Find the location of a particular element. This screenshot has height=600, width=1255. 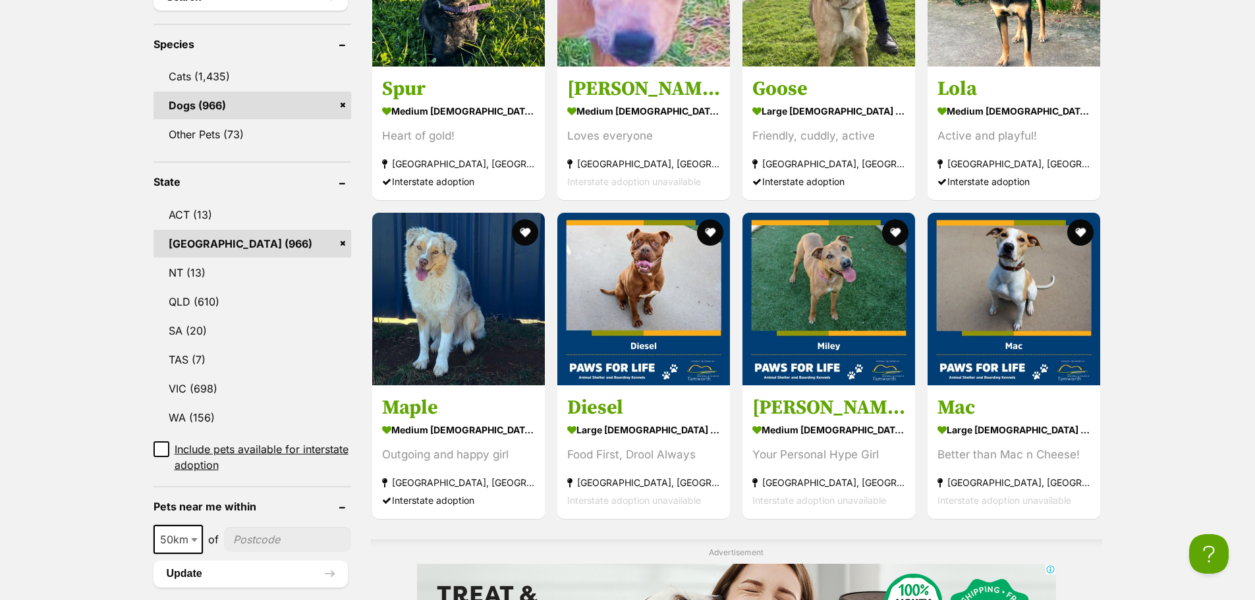

header: State is located at coordinates (252, 182).